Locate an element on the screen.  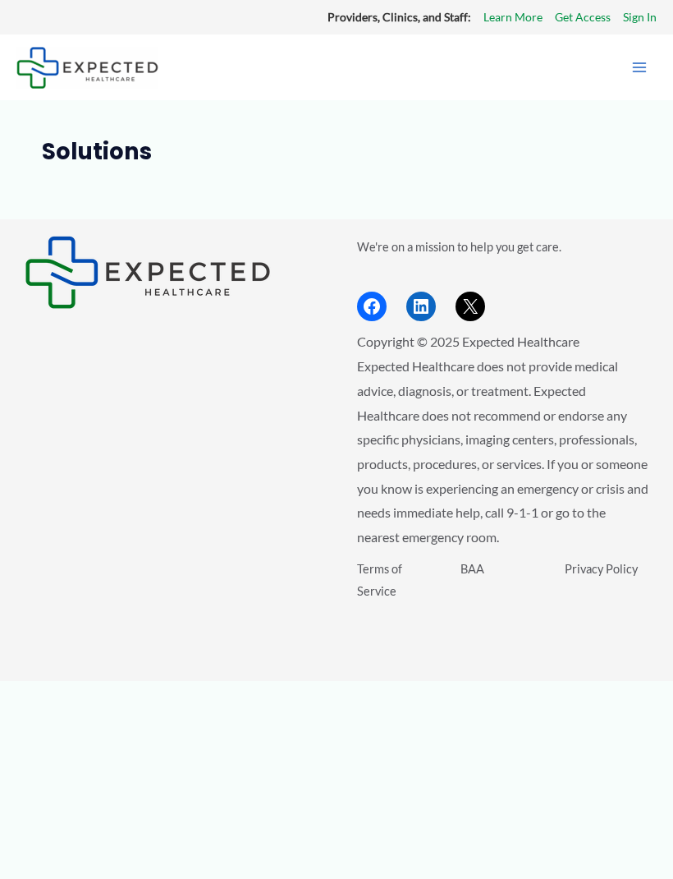
a: Privacy Policy is located at coordinates (601, 568).